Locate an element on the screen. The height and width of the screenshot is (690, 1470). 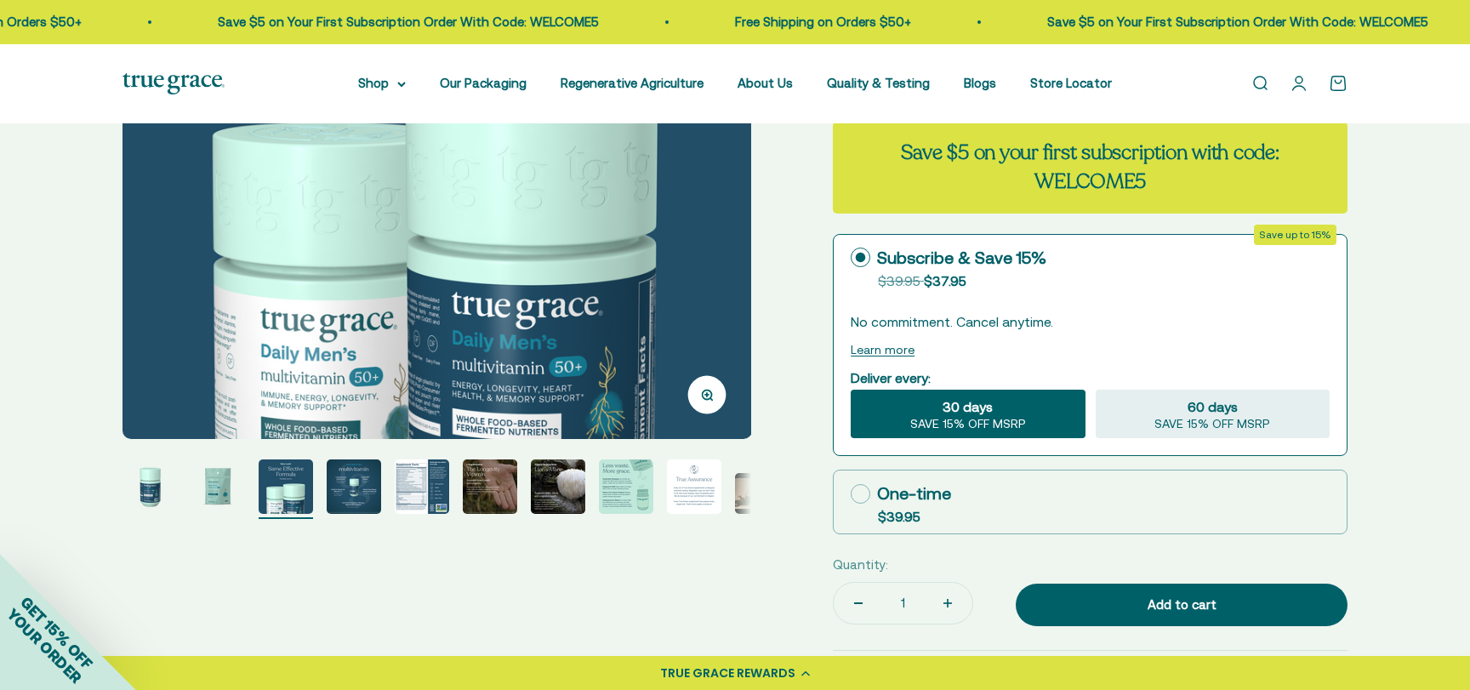
a: About Us is located at coordinates (765, 83).